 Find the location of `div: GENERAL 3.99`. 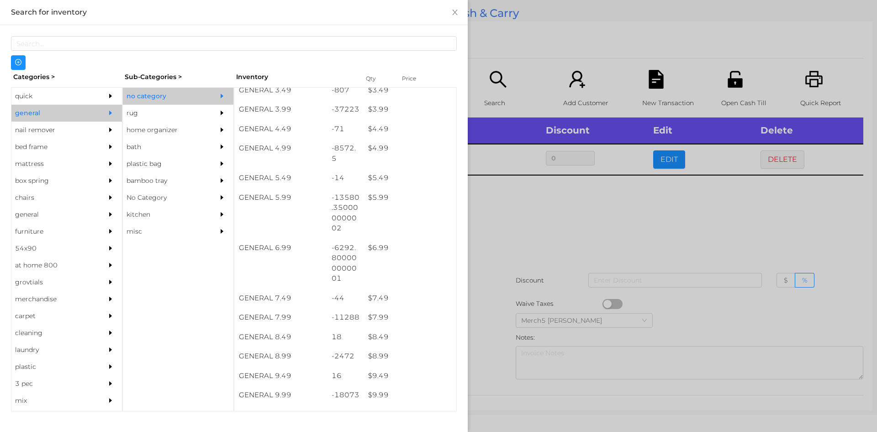

div: GENERAL 3.99 is located at coordinates (280, 109).